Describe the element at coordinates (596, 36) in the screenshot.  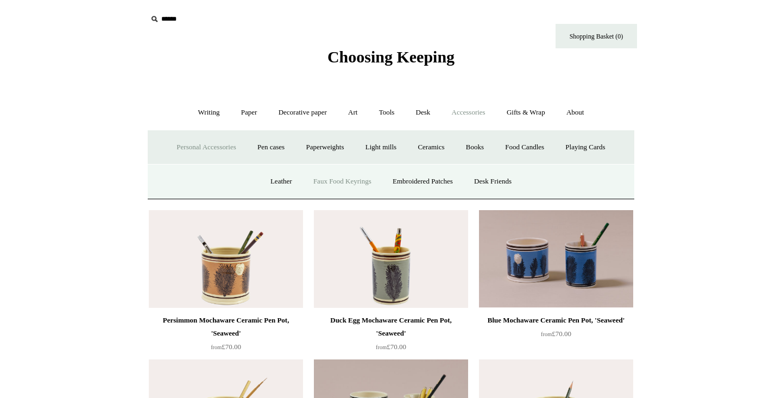
I see `a: Shopping Basket (0)` at that location.